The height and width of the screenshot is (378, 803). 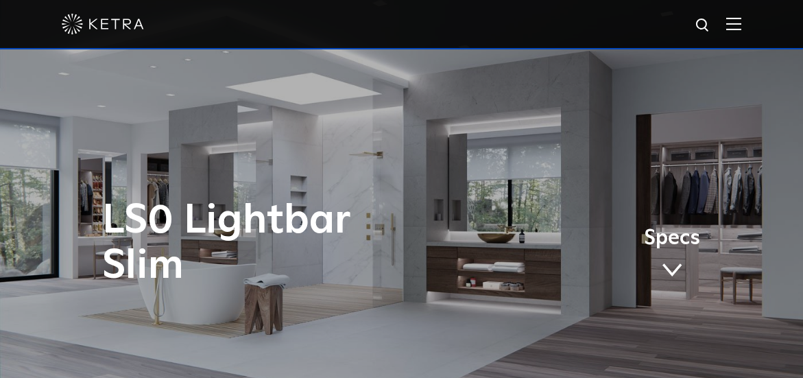 What do you see at coordinates (734, 23) in the screenshot?
I see `img: Hamburger%20Nav.svg` at bounding box center [734, 23].